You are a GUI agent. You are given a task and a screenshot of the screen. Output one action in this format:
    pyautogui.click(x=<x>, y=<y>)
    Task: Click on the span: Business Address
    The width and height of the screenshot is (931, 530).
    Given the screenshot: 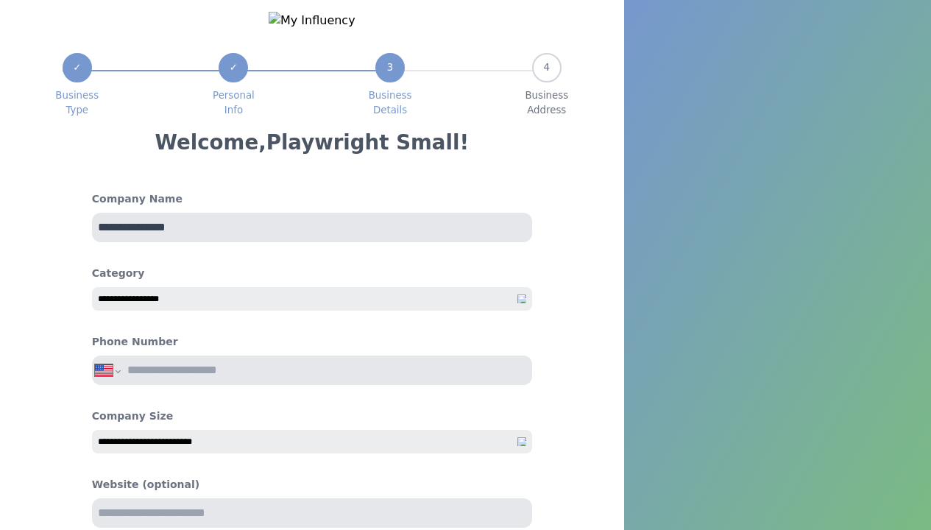 What is the action you would take?
    pyautogui.click(x=546, y=103)
    